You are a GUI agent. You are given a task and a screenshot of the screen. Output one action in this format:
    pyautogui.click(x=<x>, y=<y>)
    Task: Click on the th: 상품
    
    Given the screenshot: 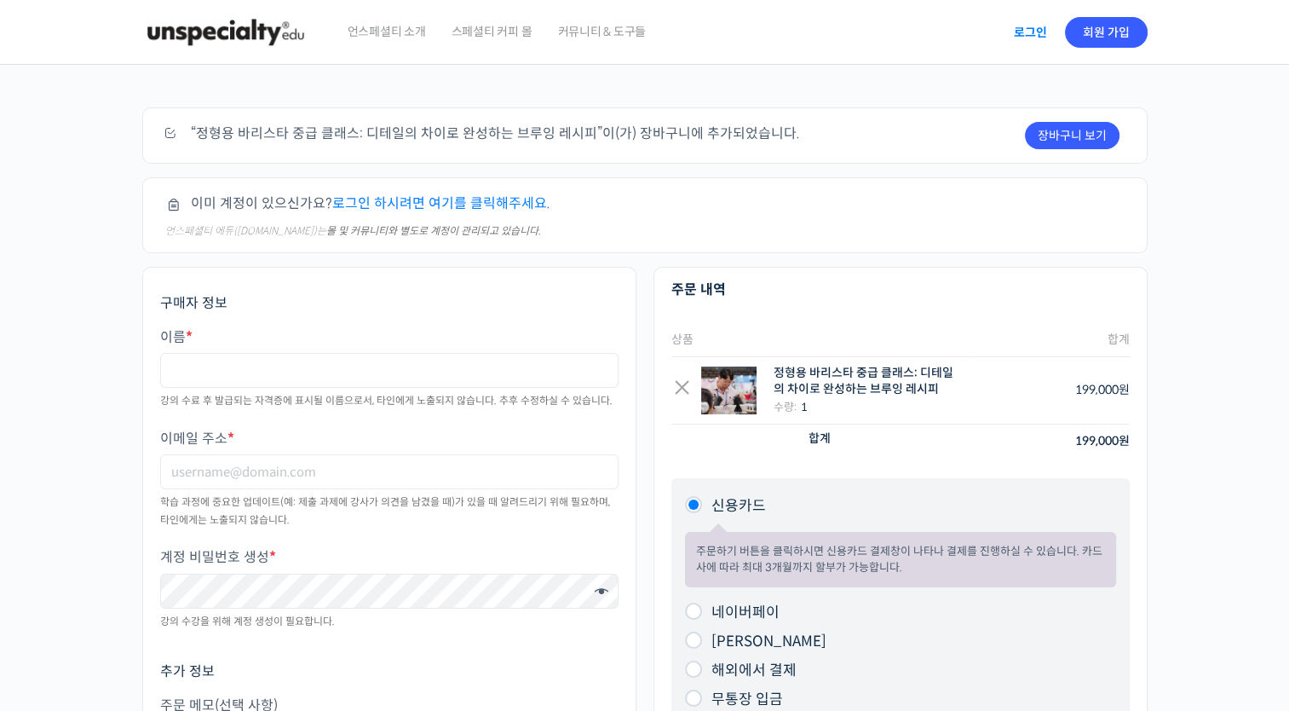 What is the action you would take?
    pyautogui.click(x=820, y=340)
    